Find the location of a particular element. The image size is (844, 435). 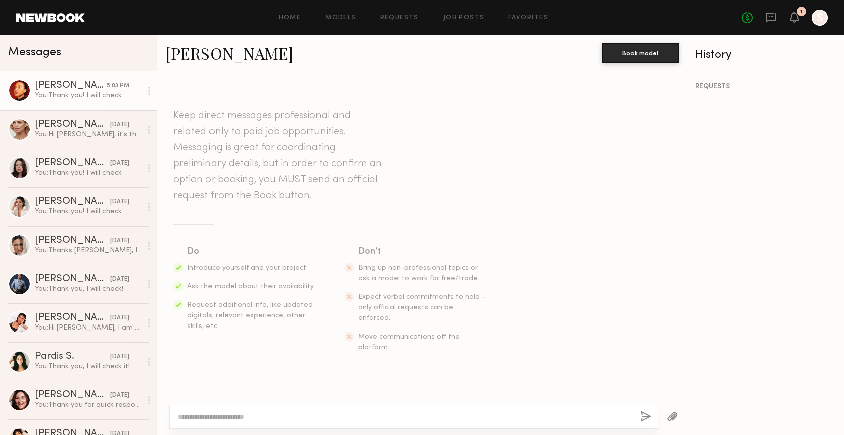

div: You: Thank you, I will check it! is located at coordinates (88, 366).